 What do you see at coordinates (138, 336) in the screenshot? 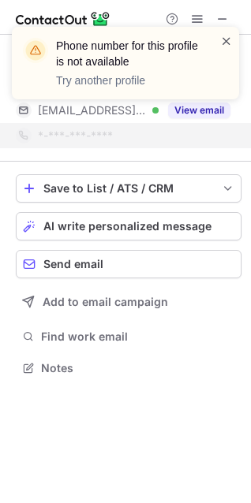
I see `span: Find work email` at bounding box center [138, 336].